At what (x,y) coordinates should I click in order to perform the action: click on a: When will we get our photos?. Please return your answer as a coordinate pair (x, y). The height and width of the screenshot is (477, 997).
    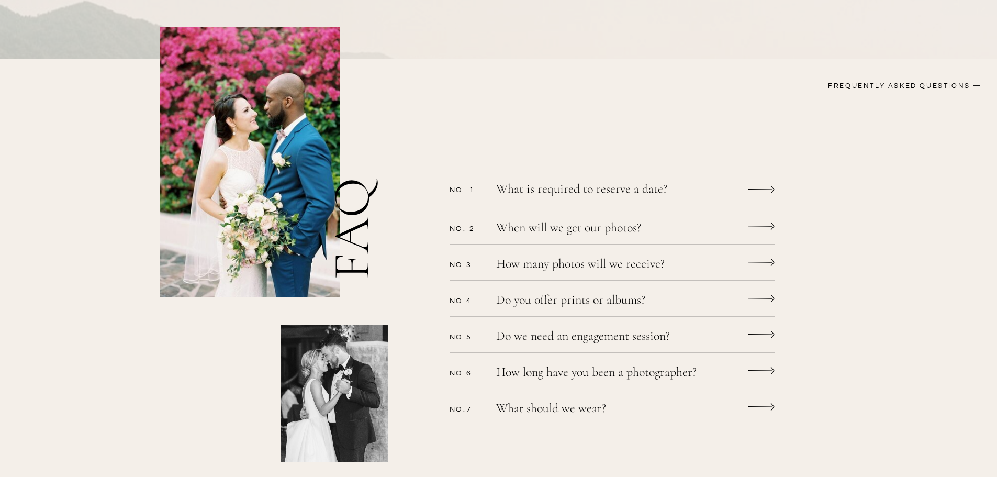
    Looking at the image, I should click on (598, 229).